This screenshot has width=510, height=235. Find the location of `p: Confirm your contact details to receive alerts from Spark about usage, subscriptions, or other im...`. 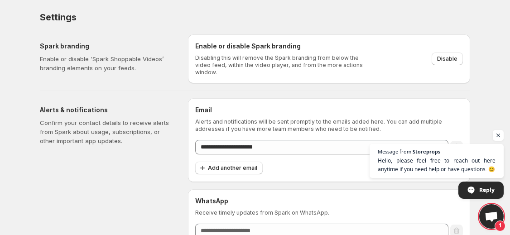

p: Confirm your contact details to receive alerts from Spark about usage, subscriptions, or other im... is located at coordinates (106, 132).